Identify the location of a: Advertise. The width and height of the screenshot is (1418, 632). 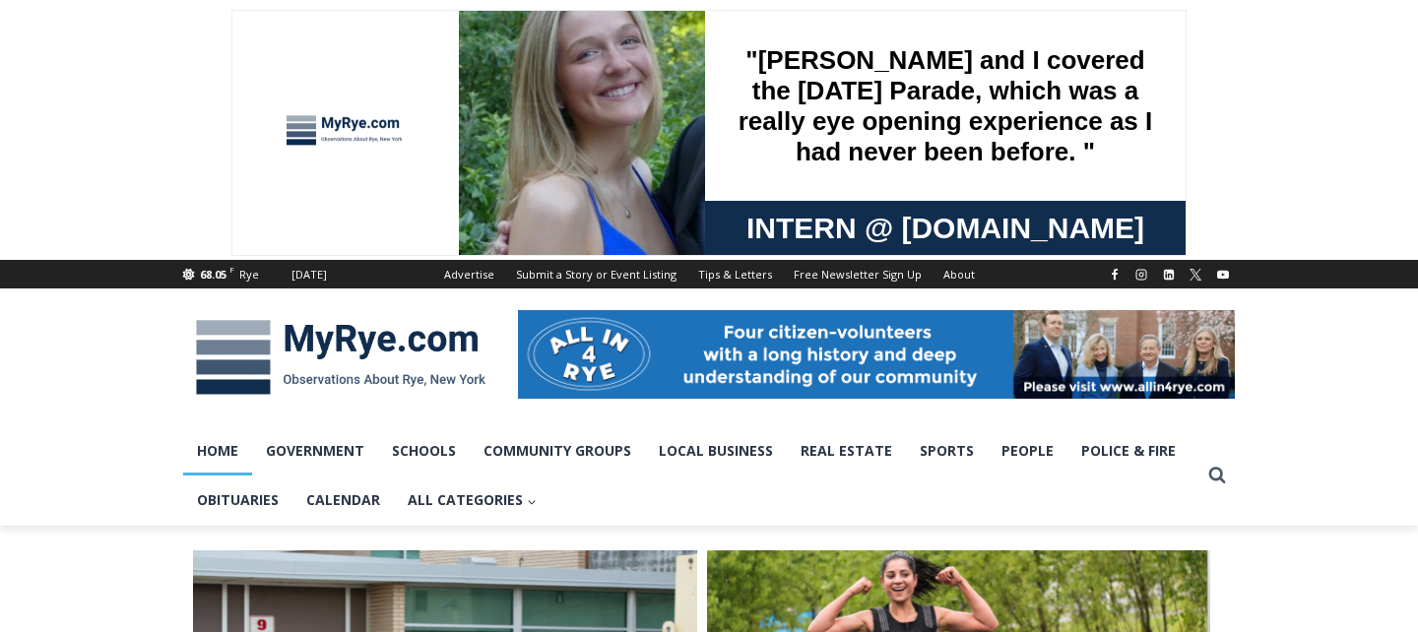
(469, 274).